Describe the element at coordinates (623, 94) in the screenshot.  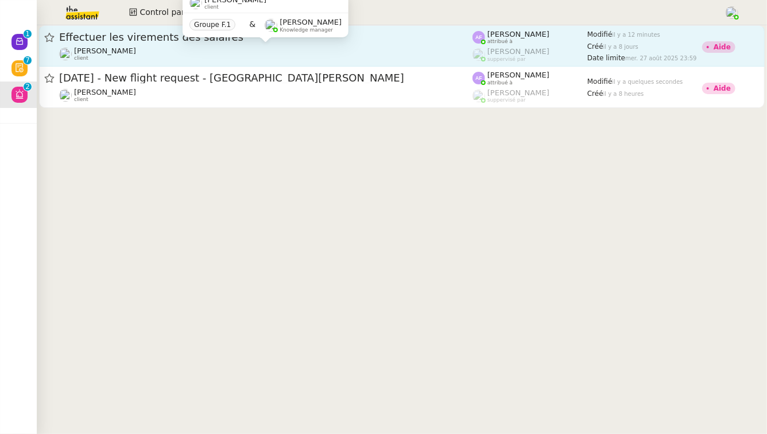
I see `span: il y a 8 heures` at that location.